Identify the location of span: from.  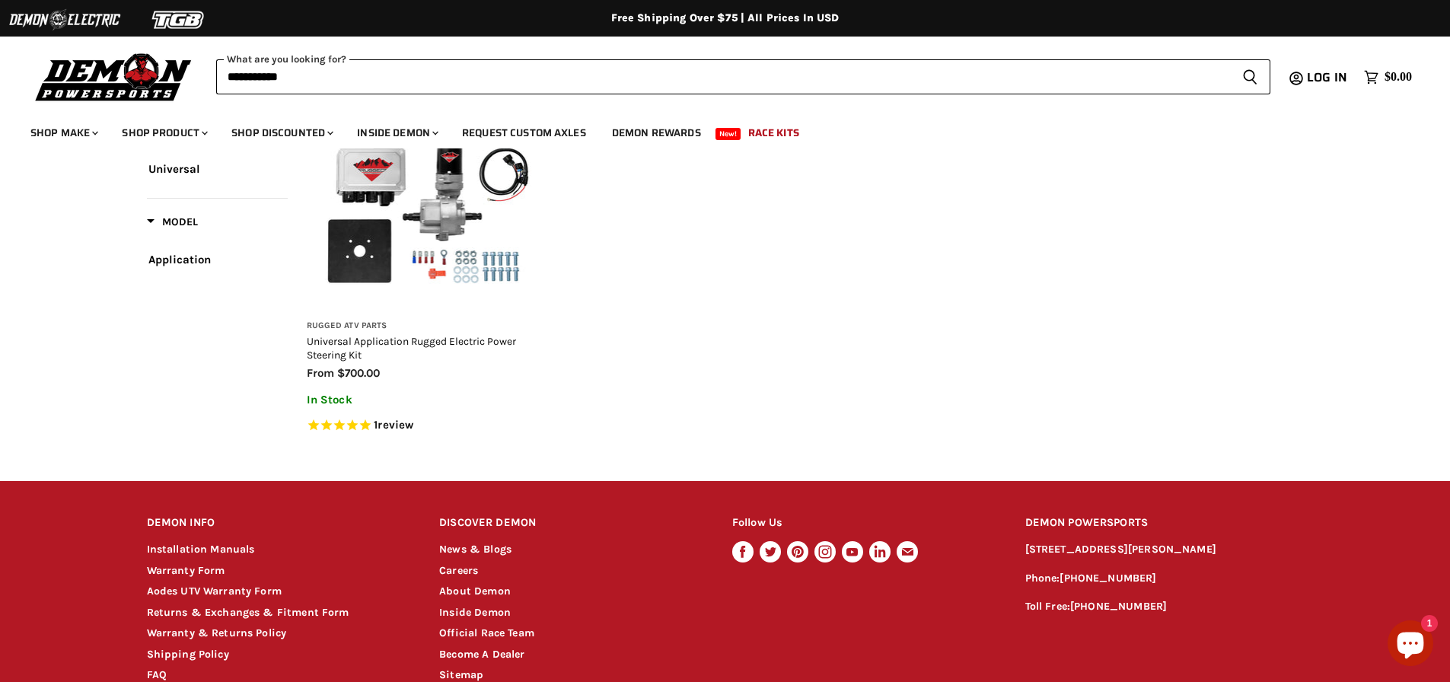
(321, 373).